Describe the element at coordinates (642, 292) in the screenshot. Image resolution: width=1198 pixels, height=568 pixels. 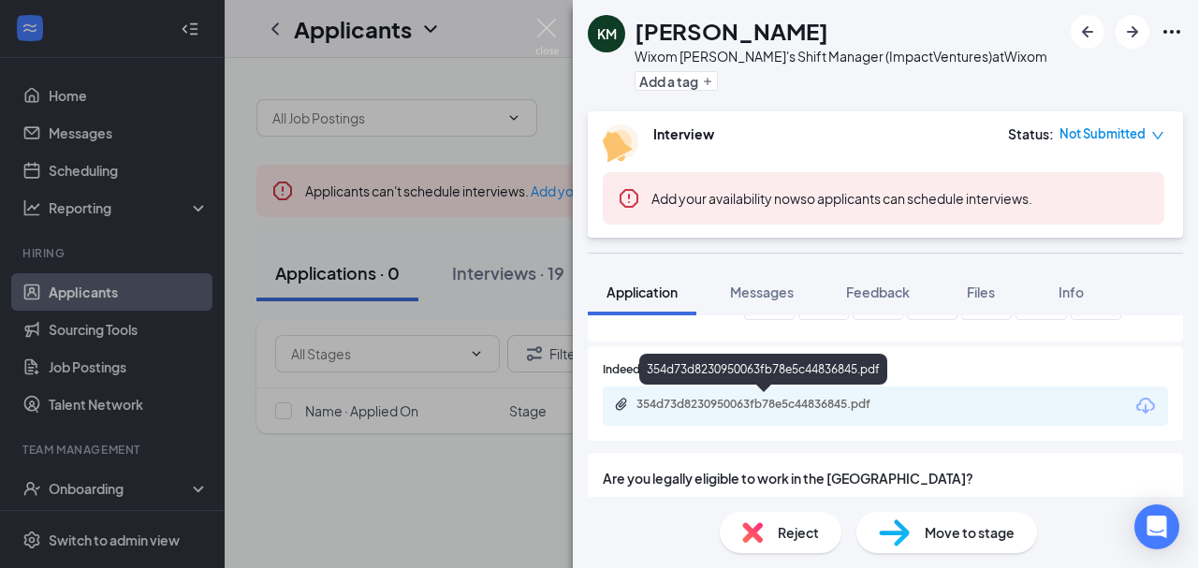
I see `span: Application` at that location.